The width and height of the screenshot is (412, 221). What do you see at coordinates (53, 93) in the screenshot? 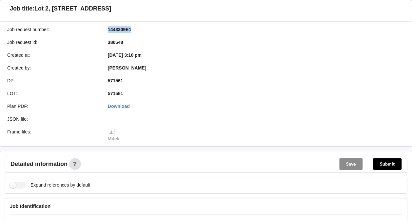
I see `div: LOT :` at bounding box center [53, 93].